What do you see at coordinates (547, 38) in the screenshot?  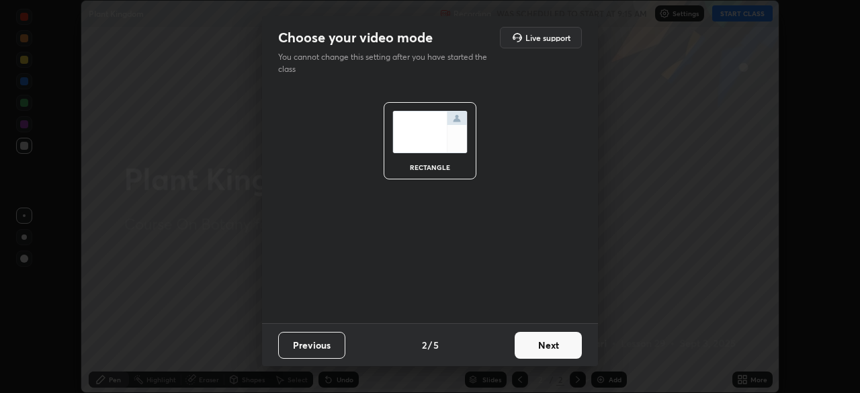 I see `h5: Live support` at bounding box center [547, 38].